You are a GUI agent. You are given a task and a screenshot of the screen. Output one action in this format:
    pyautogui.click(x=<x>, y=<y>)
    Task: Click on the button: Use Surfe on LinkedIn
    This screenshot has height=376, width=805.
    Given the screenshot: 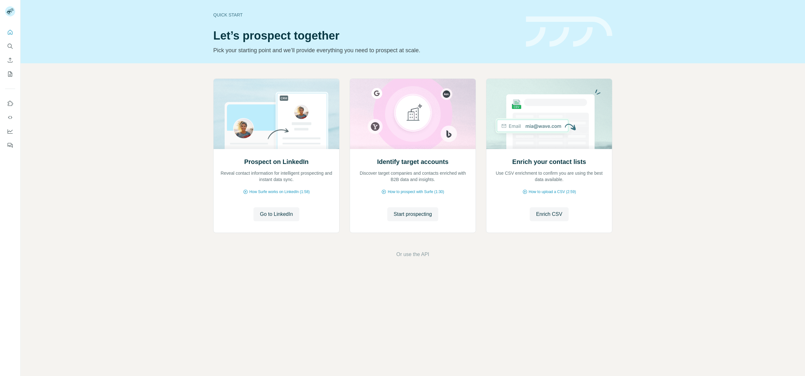 What is the action you would take?
    pyautogui.click(x=10, y=103)
    